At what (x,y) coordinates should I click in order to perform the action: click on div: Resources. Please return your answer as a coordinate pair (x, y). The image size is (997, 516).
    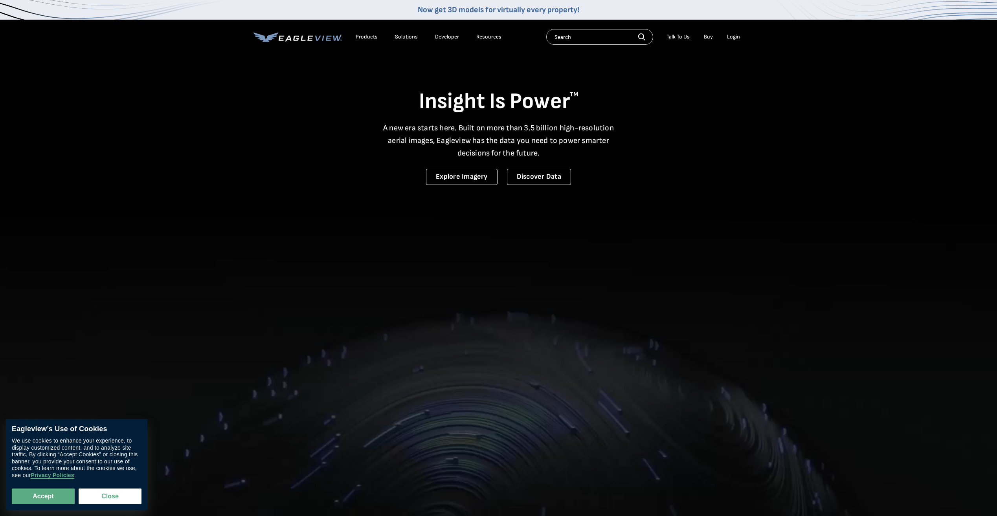
    Looking at the image, I should click on (489, 37).